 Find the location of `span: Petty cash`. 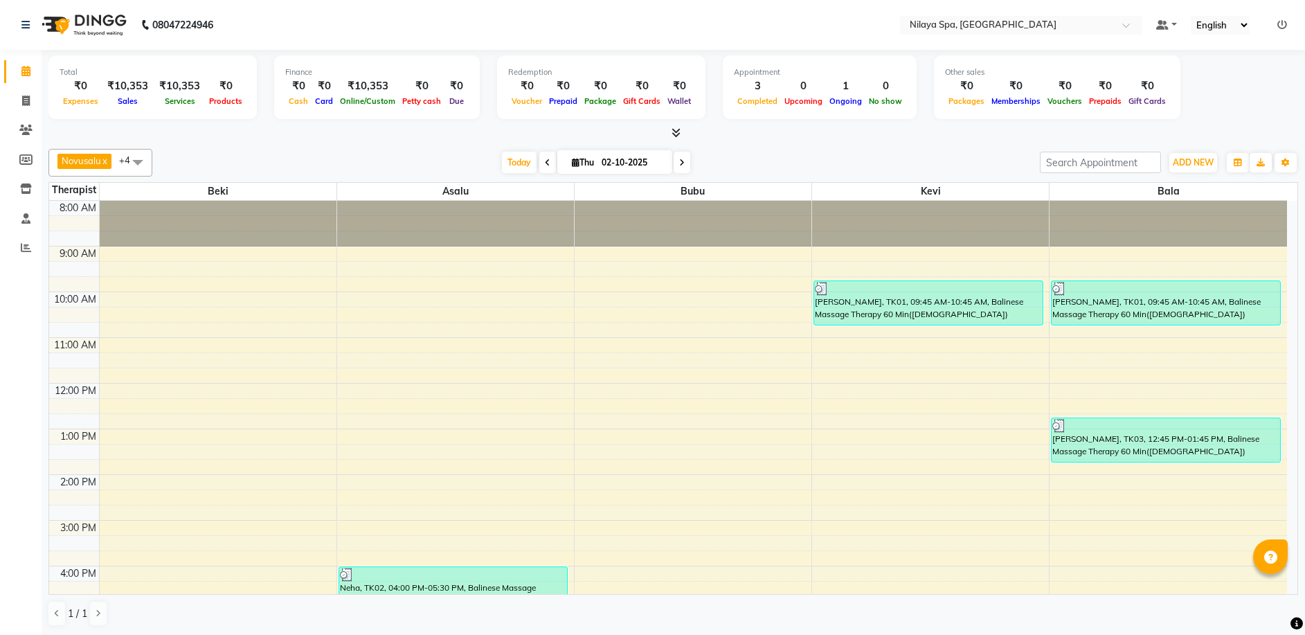

span: Petty cash is located at coordinates (422, 101).